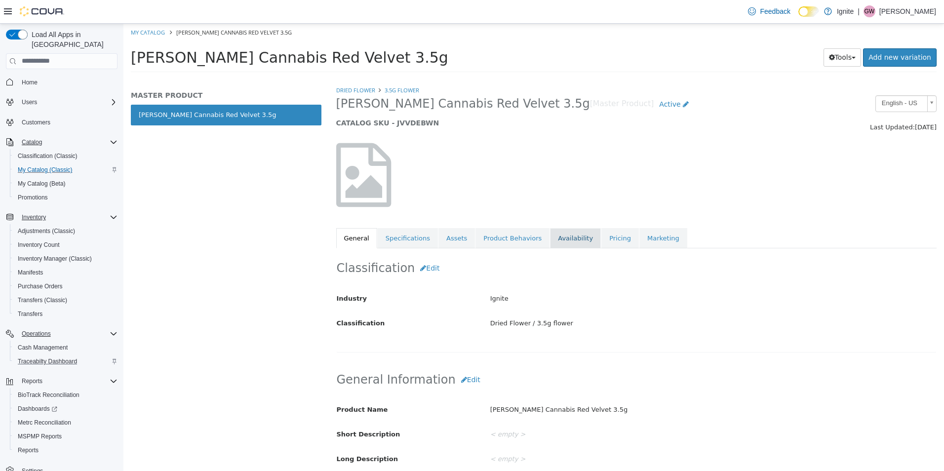  I want to click on span: Manifests, so click(30, 273).